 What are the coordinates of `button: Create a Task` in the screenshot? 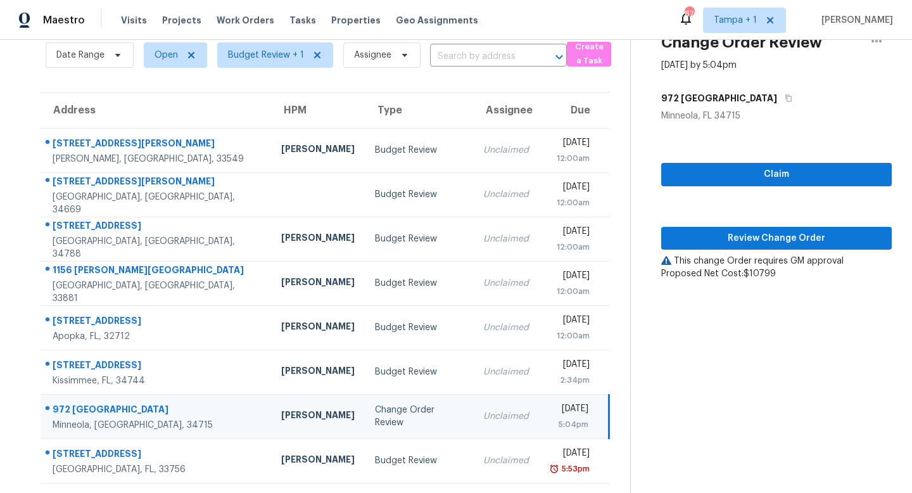 It's located at (589, 54).